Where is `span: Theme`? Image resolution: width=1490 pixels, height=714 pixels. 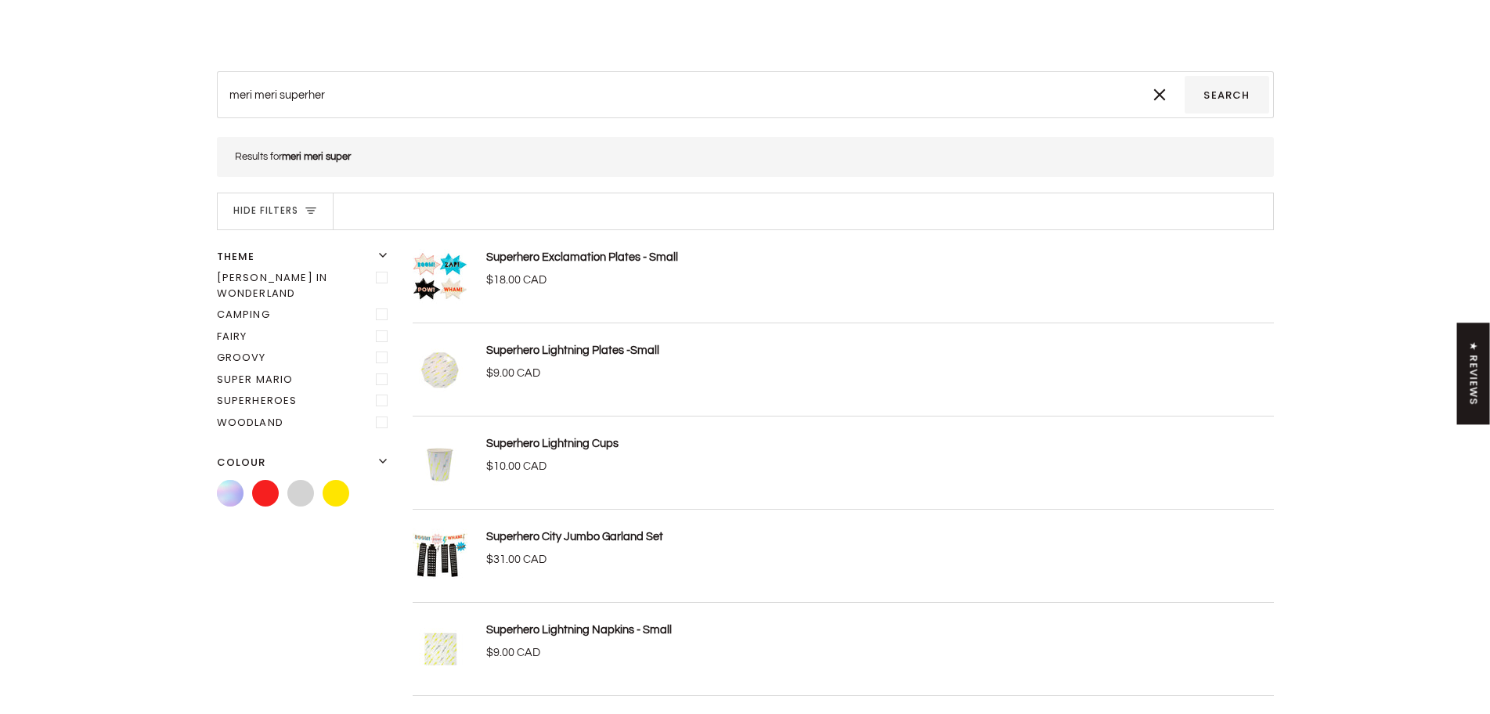 span: Theme is located at coordinates (236, 257).